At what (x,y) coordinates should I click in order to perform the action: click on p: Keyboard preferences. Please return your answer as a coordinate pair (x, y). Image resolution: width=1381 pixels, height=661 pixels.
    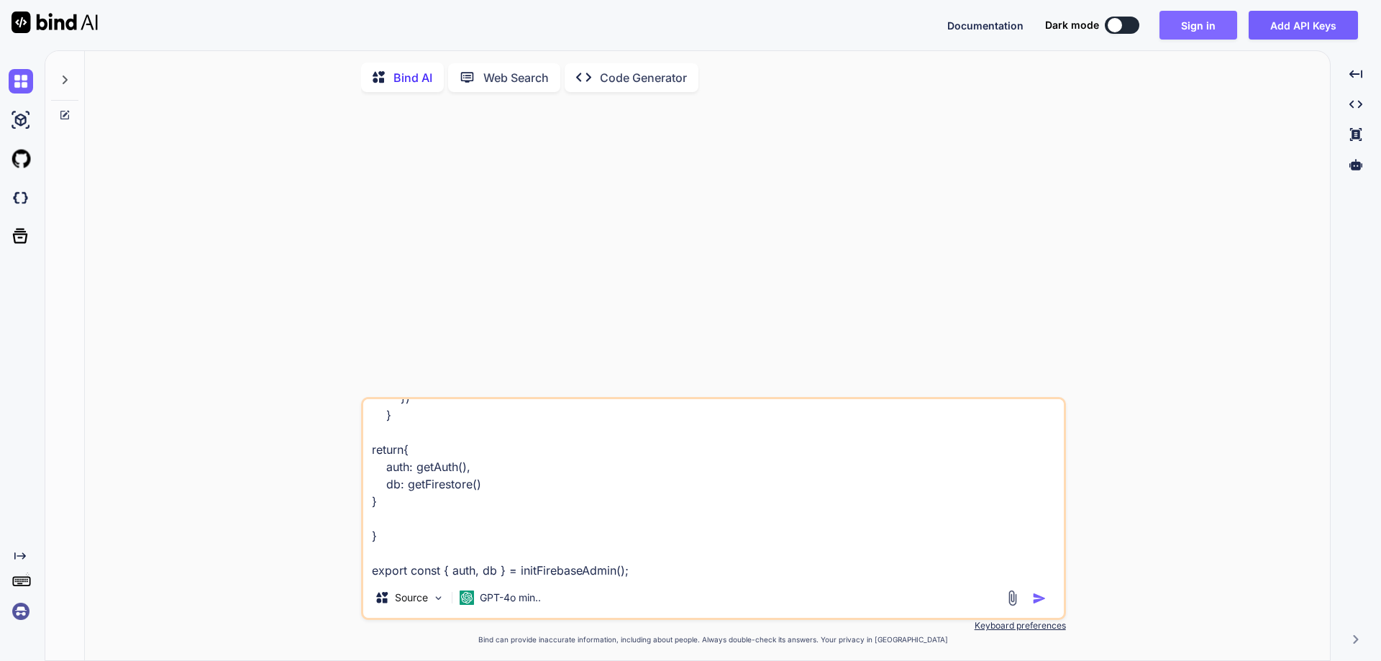
    Looking at the image, I should click on (714, 626).